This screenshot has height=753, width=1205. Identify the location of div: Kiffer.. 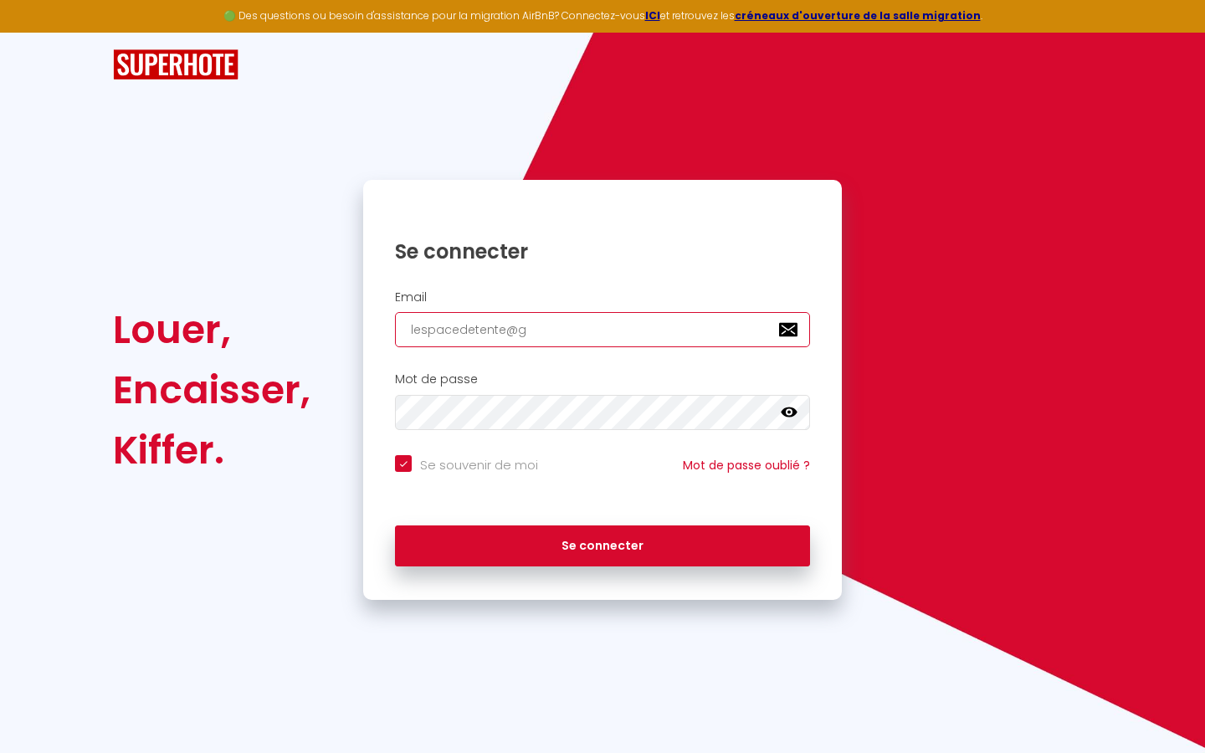
(212, 450).